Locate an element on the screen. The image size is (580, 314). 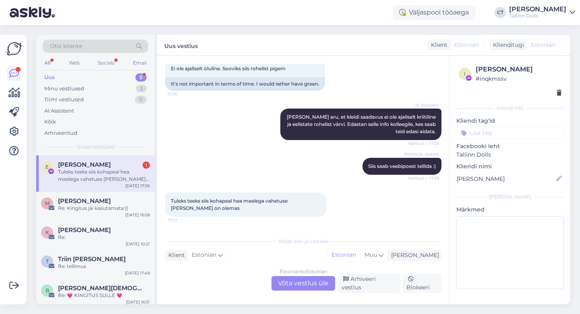
div: Tiimi vestlused is located at coordinates (64, 100).